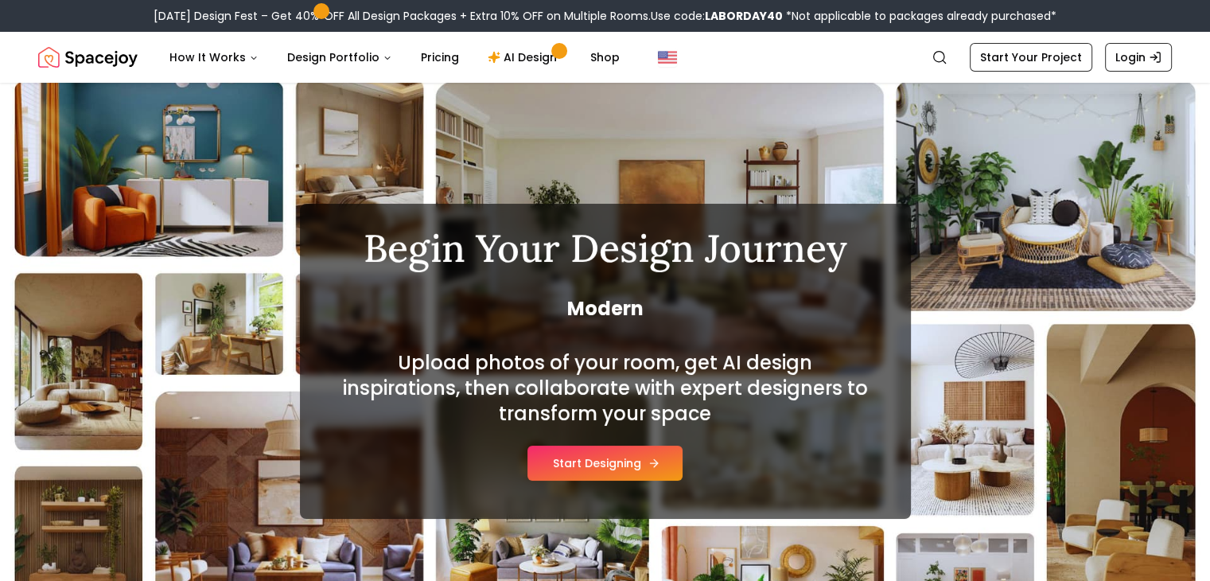 This screenshot has width=1210, height=581. What do you see at coordinates (744, 16) in the screenshot?
I see `b: LABORDAY40` at bounding box center [744, 16].